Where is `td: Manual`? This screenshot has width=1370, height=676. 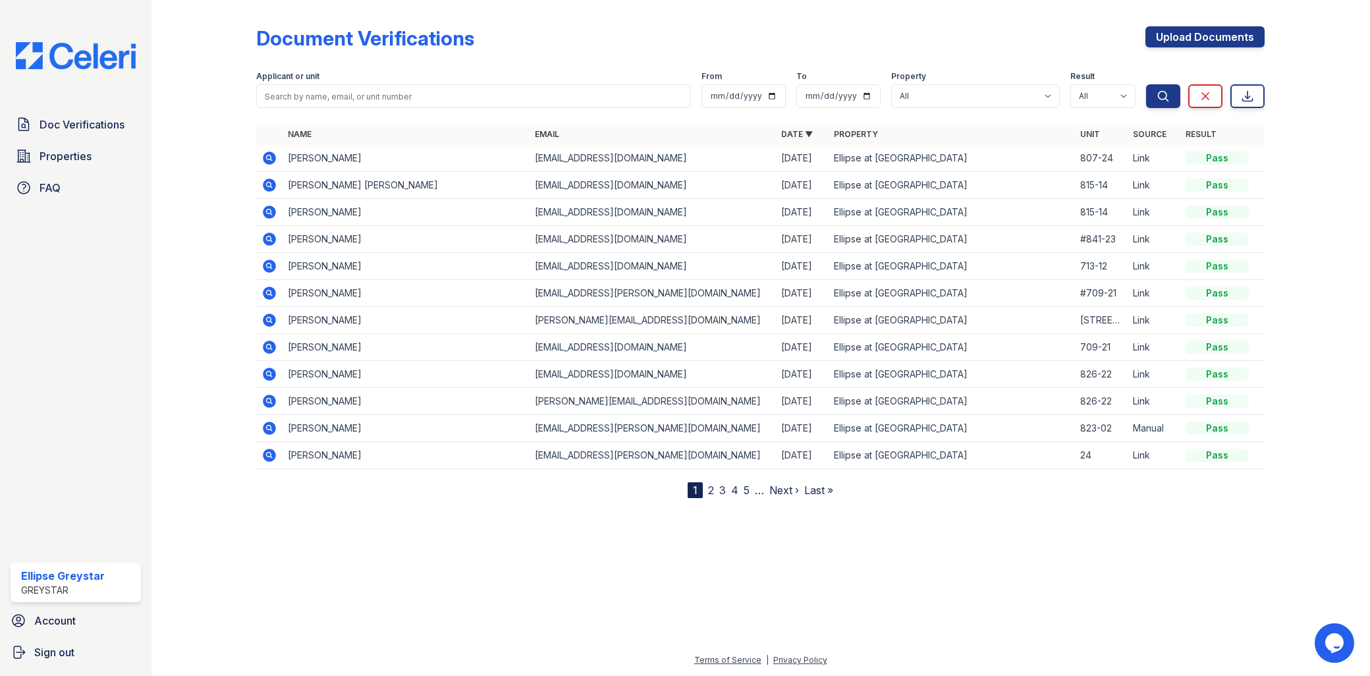 td: Manual is located at coordinates (1154, 428).